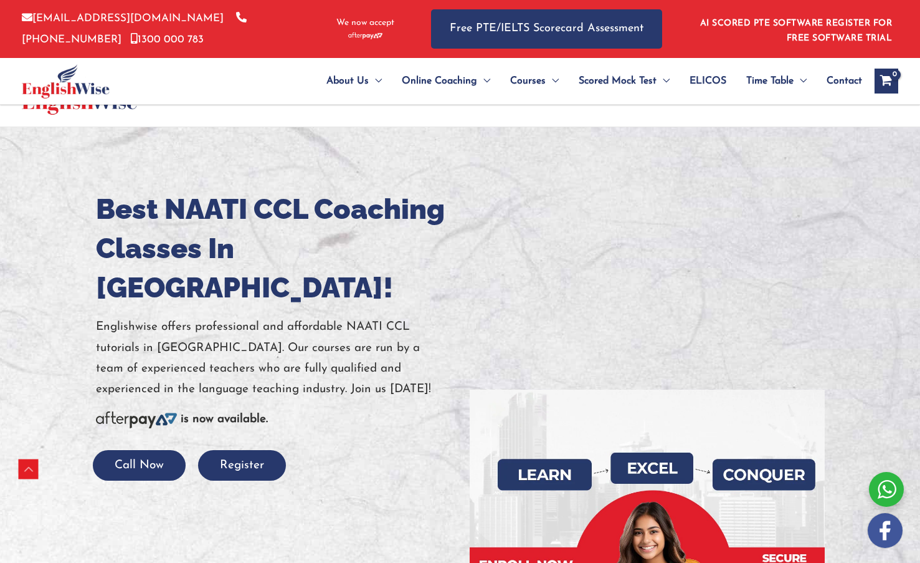 This screenshot has width=920, height=563. Describe the element at coordinates (885, 530) in the screenshot. I see `img: white-facebook.png` at that location.